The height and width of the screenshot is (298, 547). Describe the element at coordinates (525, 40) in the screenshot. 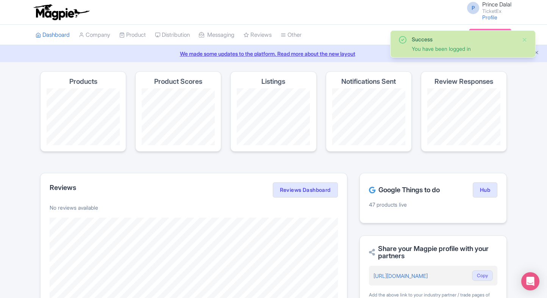

I see `button: Close` at that location.